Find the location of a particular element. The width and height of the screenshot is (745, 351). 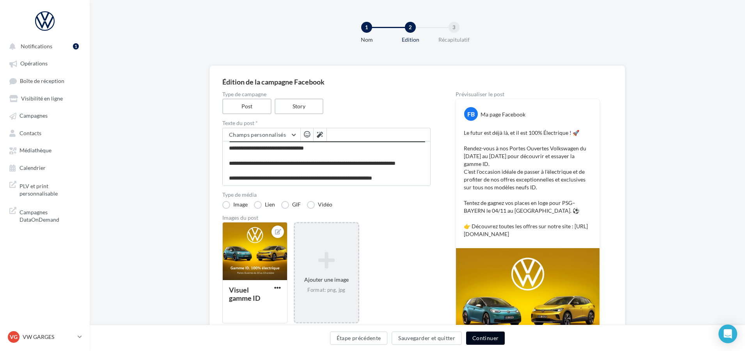

span: Visibilité en ligne is located at coordinates (42, 98).